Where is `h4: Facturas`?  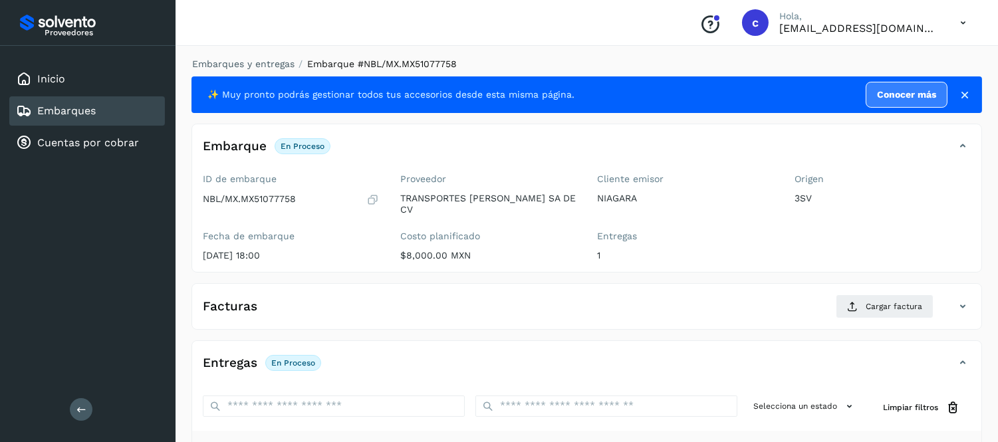
h4: Facturas is located at coordinates (230, 307).